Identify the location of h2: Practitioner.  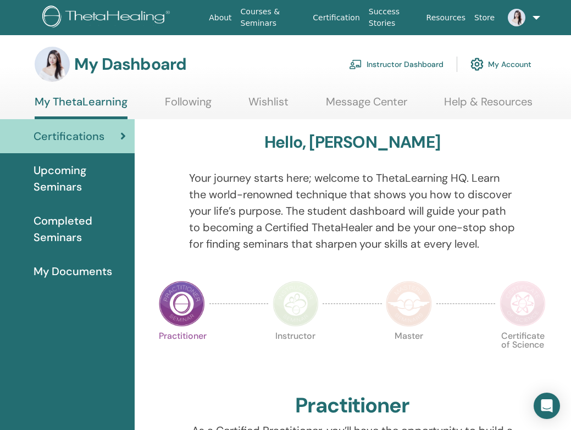
(352, 406).